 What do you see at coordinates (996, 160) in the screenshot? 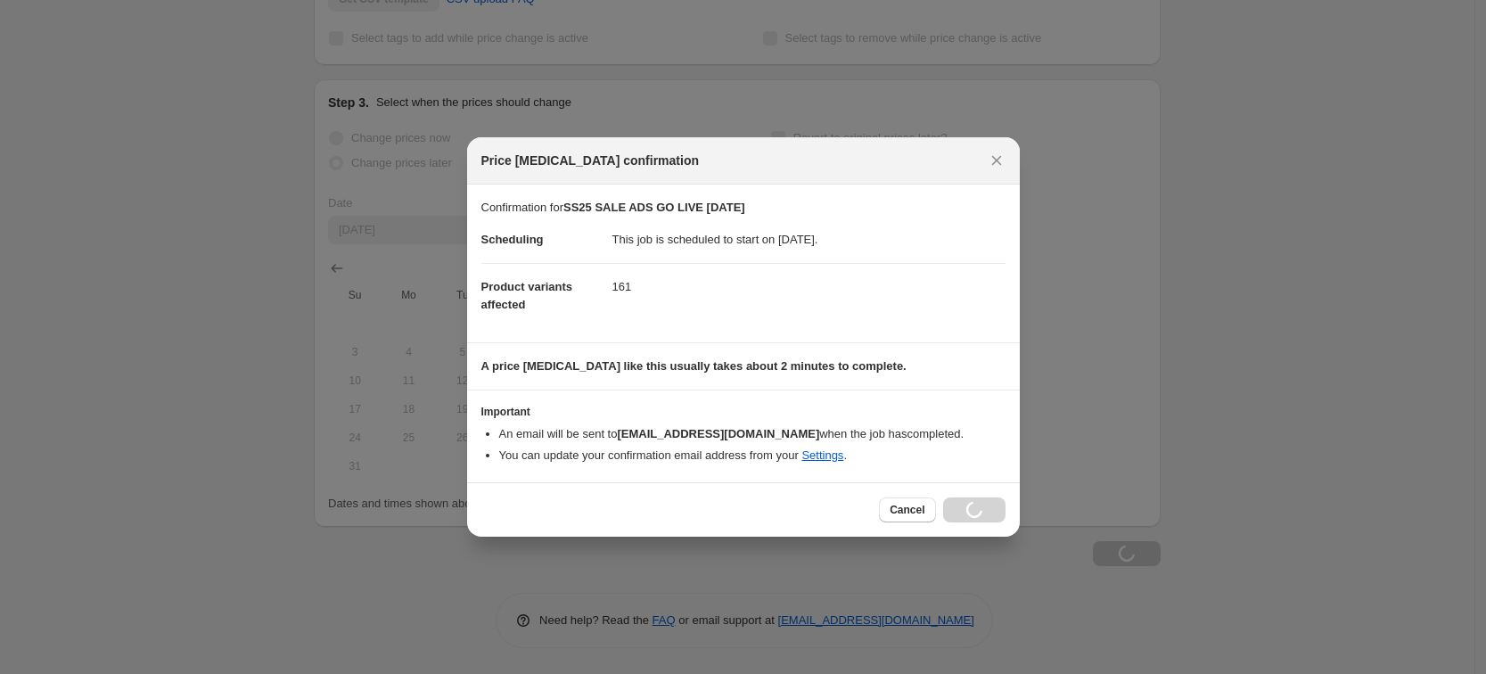
I see `button: Close` at bounding box center [996, 160].